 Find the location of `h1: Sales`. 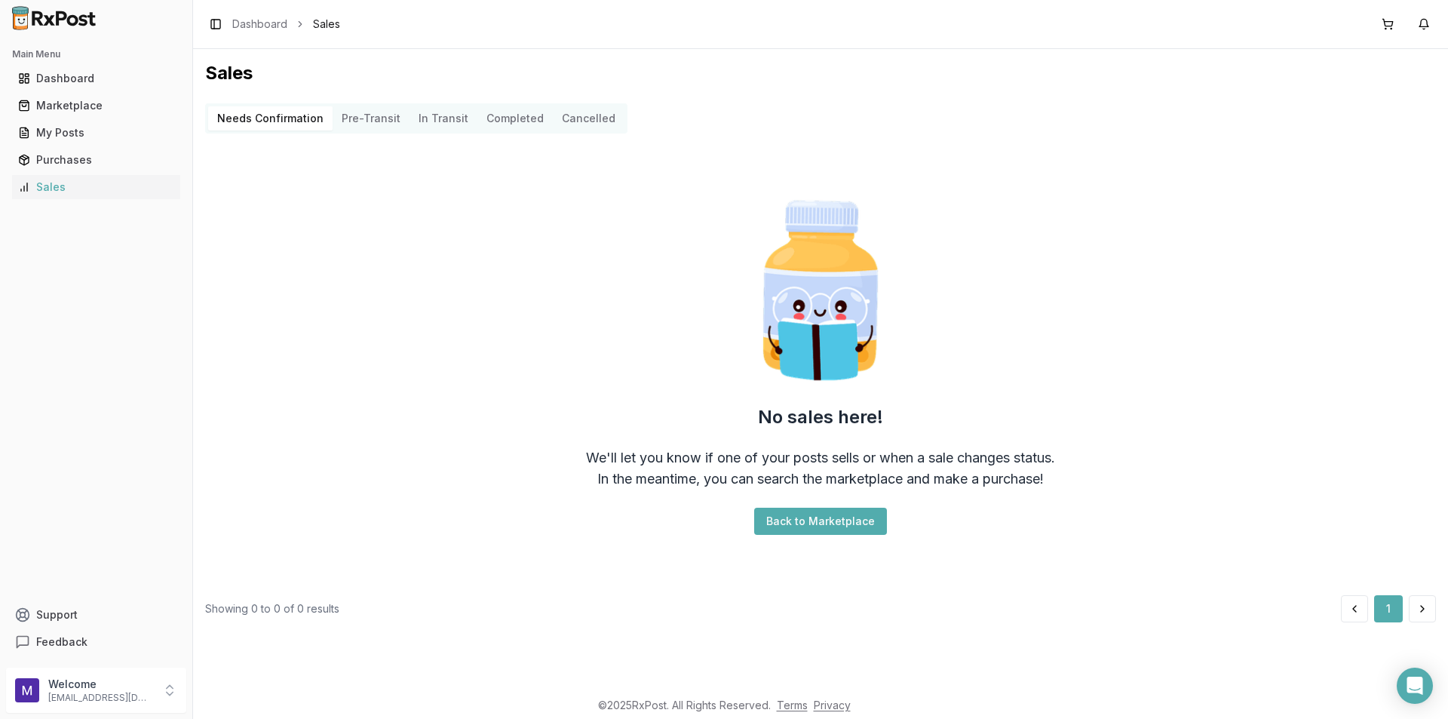

h1: Sales is located at coordinates (820, 73).